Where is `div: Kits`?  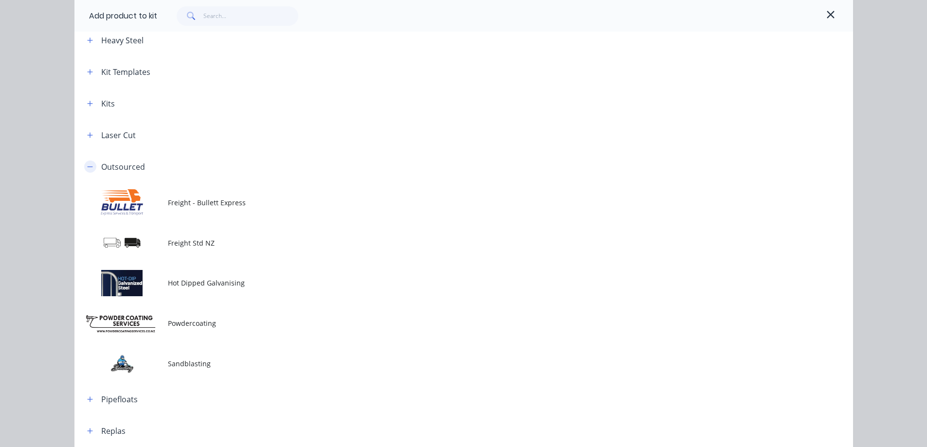 div: Kits is located at coordinates (108, 104).